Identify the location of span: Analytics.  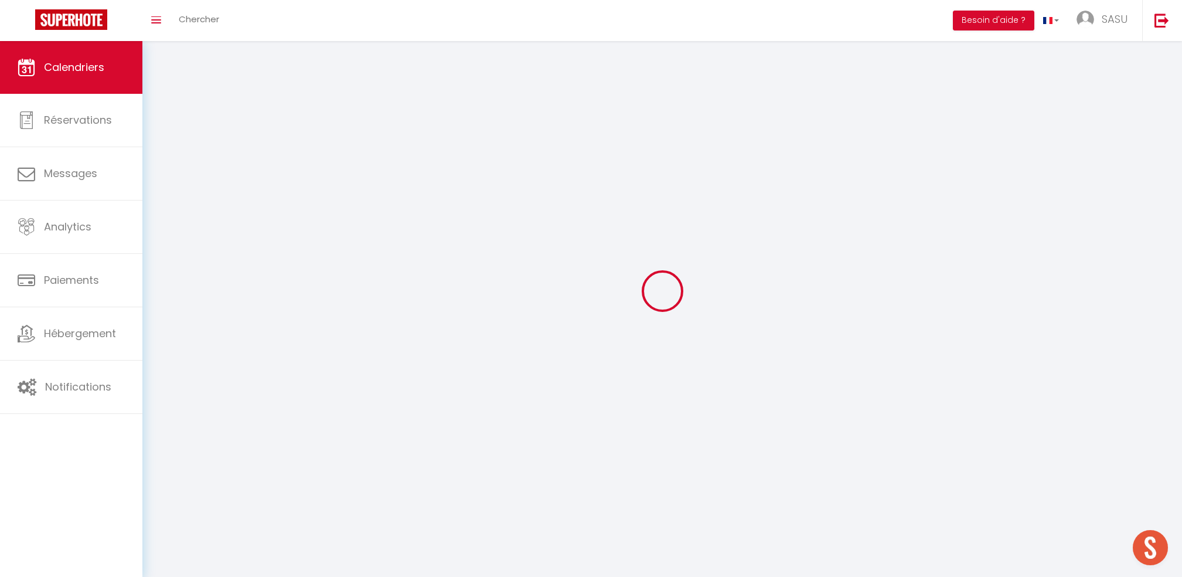
(67, 226).